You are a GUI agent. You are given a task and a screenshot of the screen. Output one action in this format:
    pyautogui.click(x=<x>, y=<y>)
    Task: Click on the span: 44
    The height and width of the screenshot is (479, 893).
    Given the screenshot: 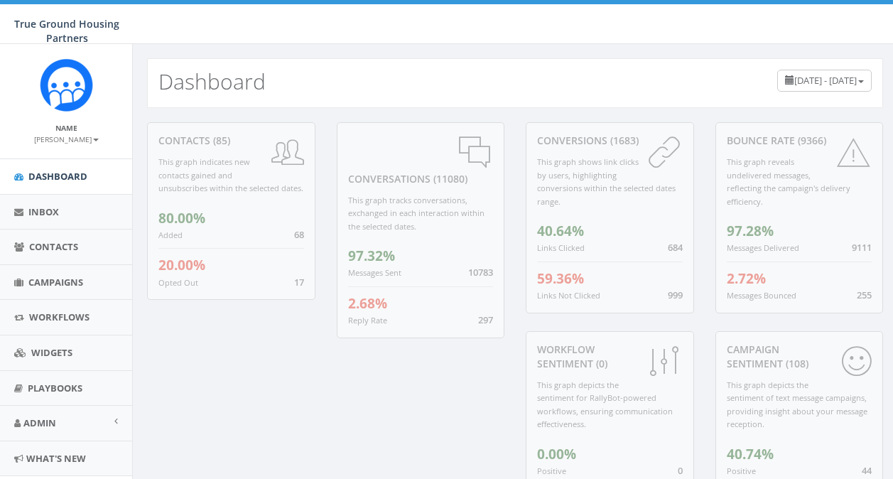 What is the action you would take?
    pyautogui.click(x=867, y=470)
    